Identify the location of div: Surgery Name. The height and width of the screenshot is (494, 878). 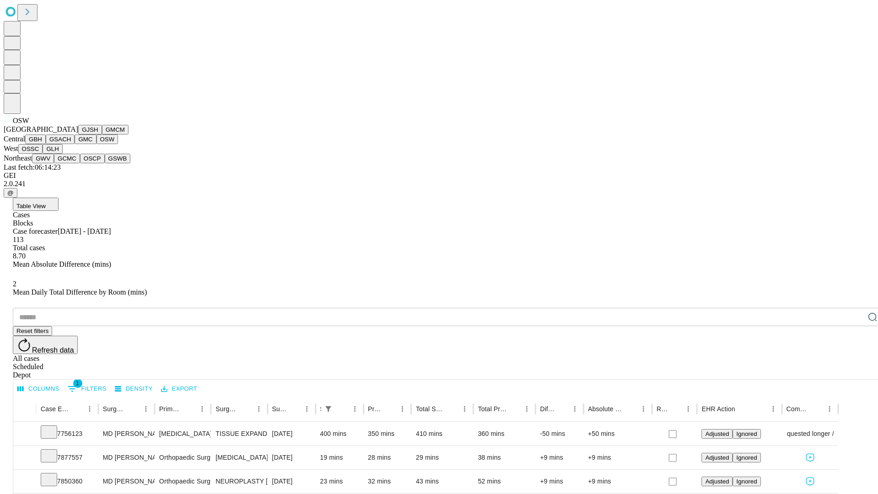
(227, 409).